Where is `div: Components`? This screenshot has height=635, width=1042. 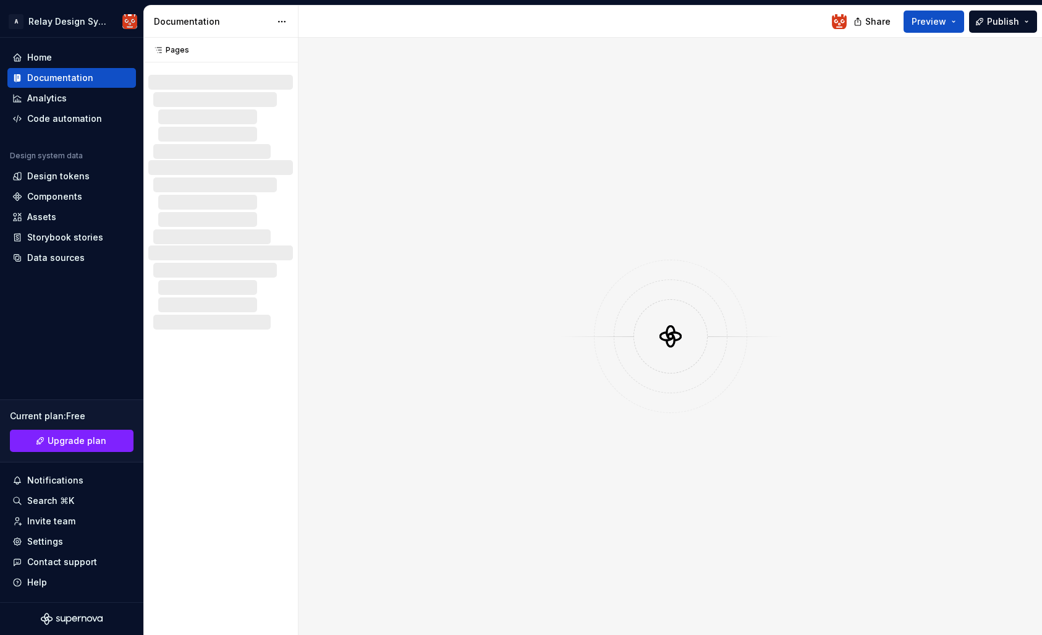 div: Components is located at coordinates (54, 197).